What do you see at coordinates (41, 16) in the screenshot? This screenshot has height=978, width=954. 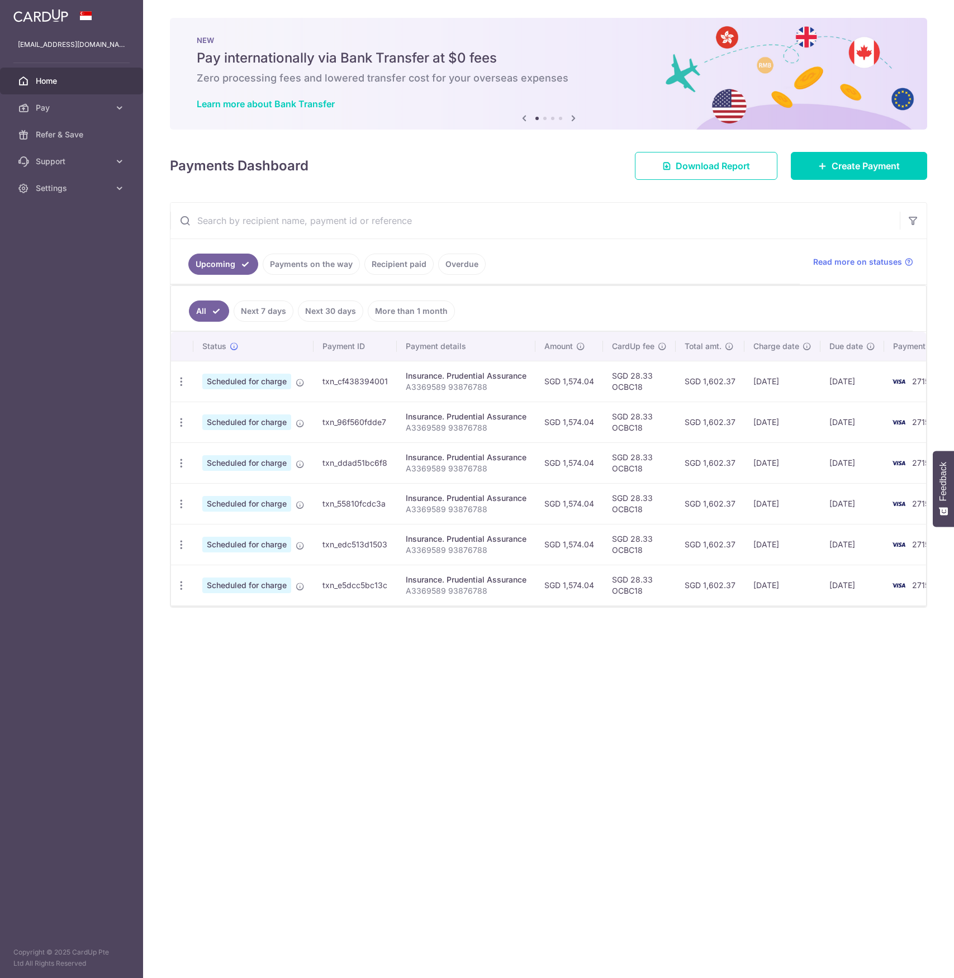 I see `img: CardUp` at bounding box center [41, 16].